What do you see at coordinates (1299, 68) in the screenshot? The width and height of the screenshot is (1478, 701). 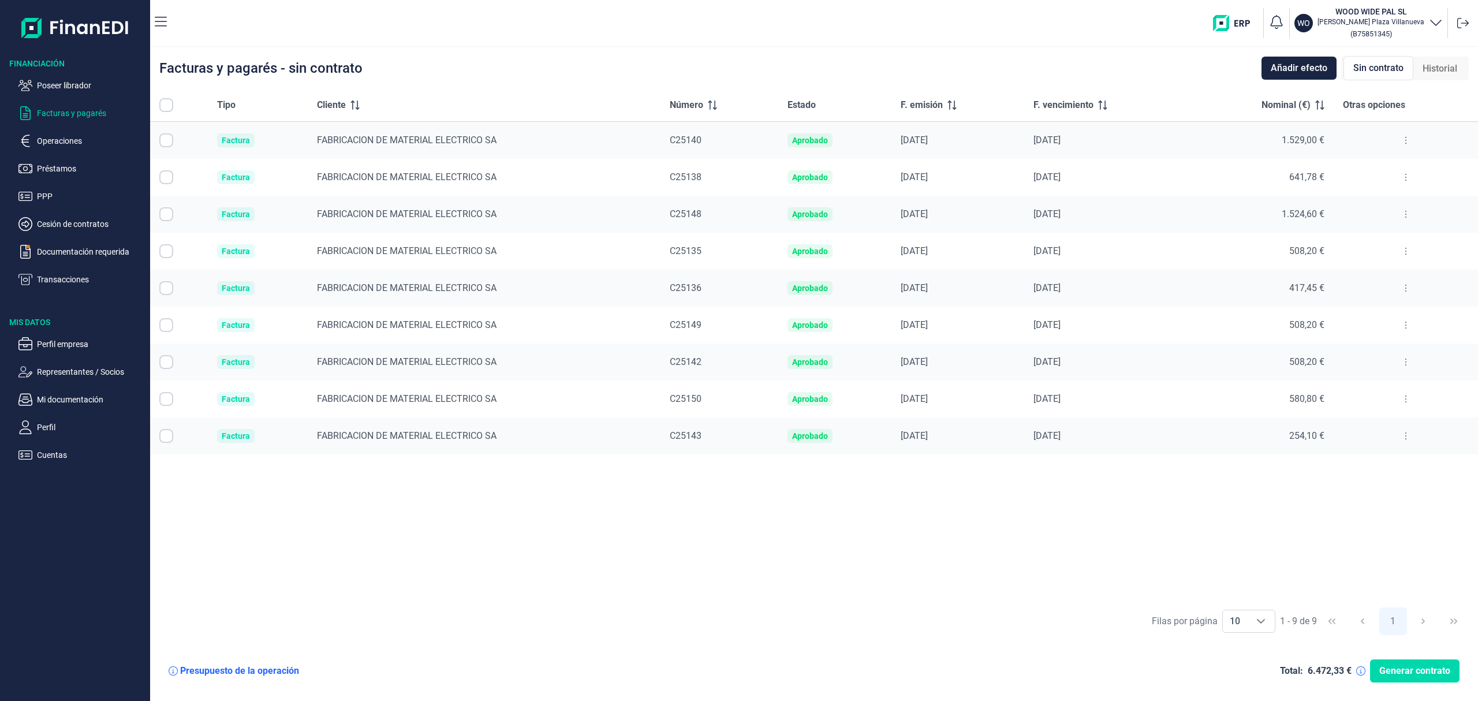 I see `span: Añadir efecto` at bounding box center [1299, 68].